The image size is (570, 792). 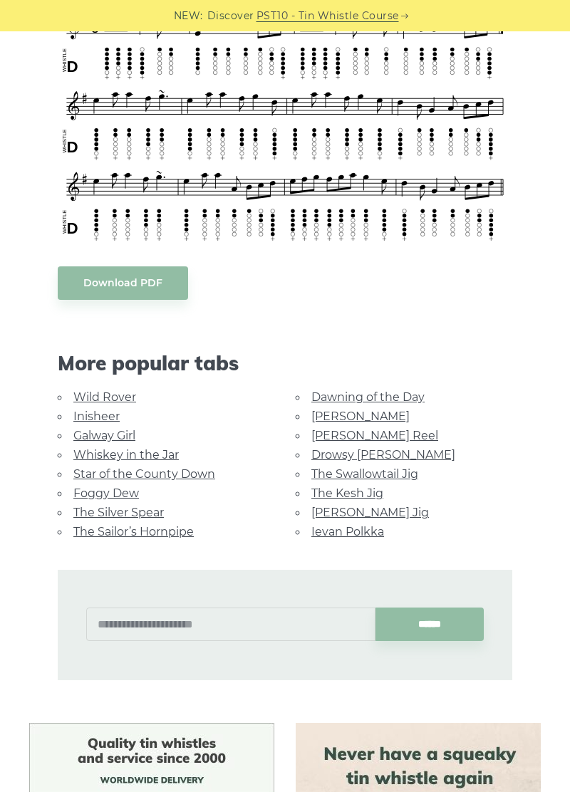 I want to click on span: NEW:, so click(x=188, y=16).